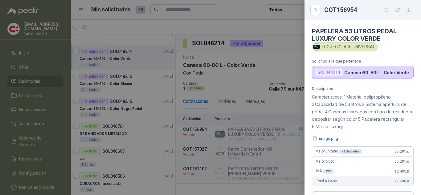 The image size is (421, 195). I want to click on div: SOL048214, so click(329, 72).